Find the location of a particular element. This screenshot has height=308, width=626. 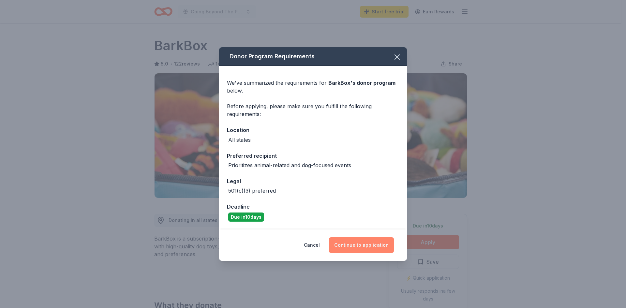

div: Deadline is located at coordinates (313, 207).